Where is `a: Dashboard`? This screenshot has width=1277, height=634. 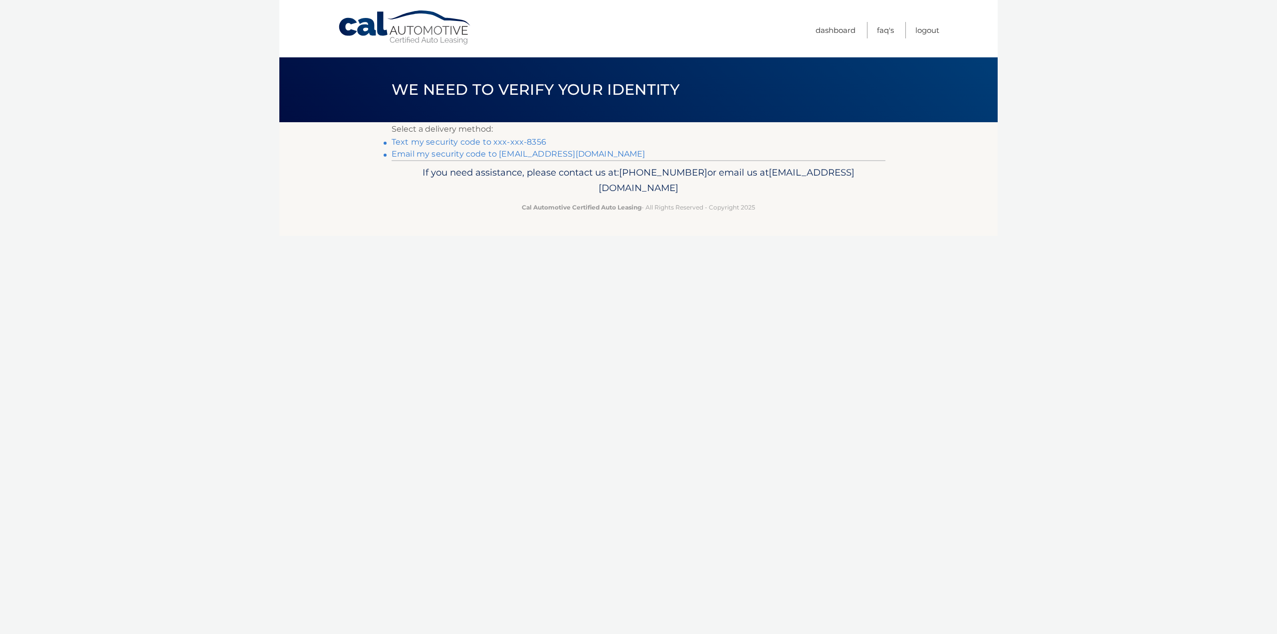
a: Dashboard is located at coordinates (835, 30).